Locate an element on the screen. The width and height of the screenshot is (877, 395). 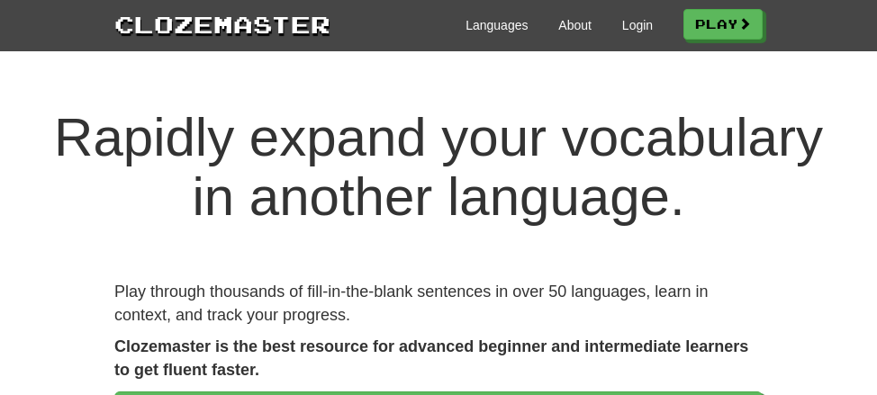
a: Clozemaster is located at coordinates (222, 23).